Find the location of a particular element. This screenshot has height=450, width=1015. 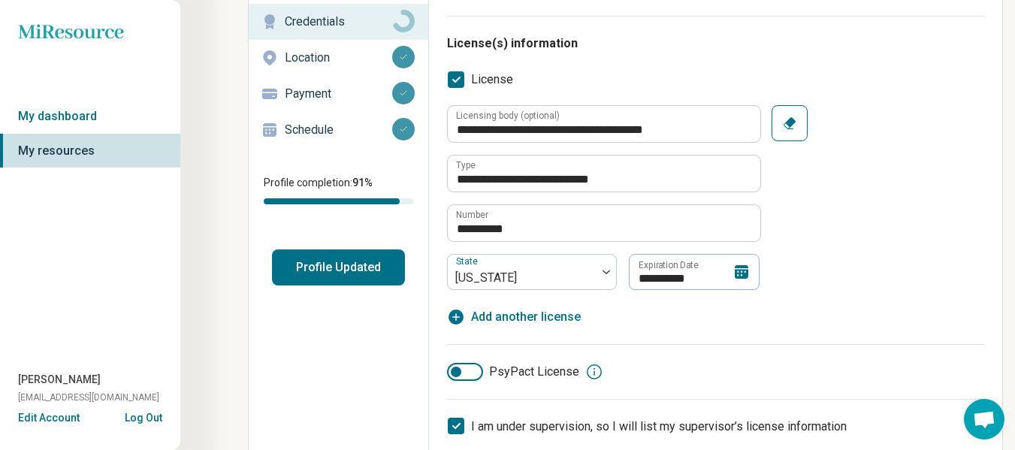

label: PsyPact License is located at coordinates (513, 372).